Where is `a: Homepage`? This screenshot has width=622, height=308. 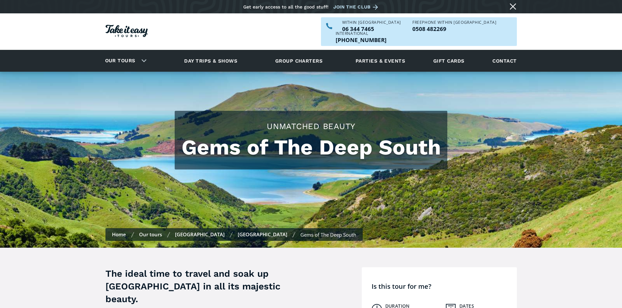
a: Homepage is located at coordinates (127, 32).